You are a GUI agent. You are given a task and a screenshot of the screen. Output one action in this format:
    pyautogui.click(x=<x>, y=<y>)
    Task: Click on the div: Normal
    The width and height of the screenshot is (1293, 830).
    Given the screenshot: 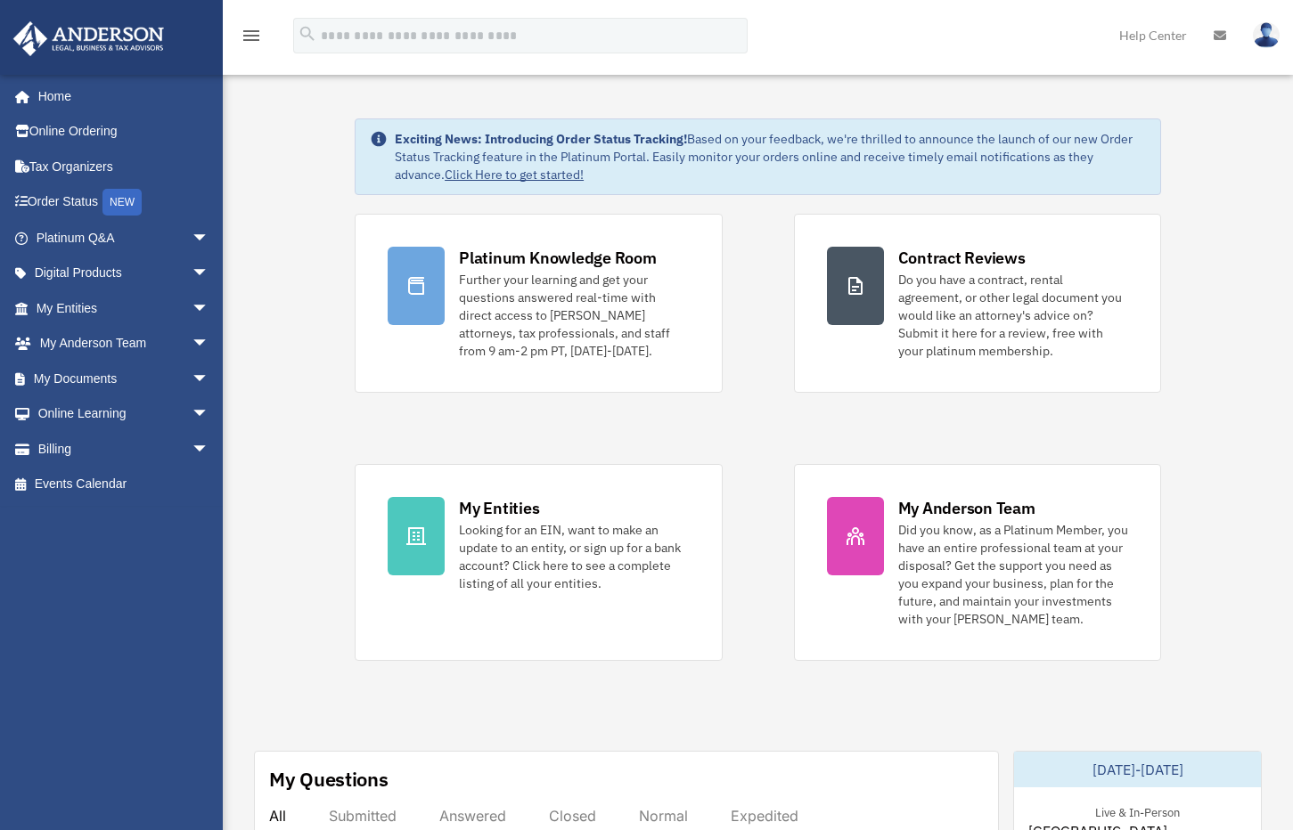 What is the action you would take?
    pyautogui.click(x=663, y=816)
    